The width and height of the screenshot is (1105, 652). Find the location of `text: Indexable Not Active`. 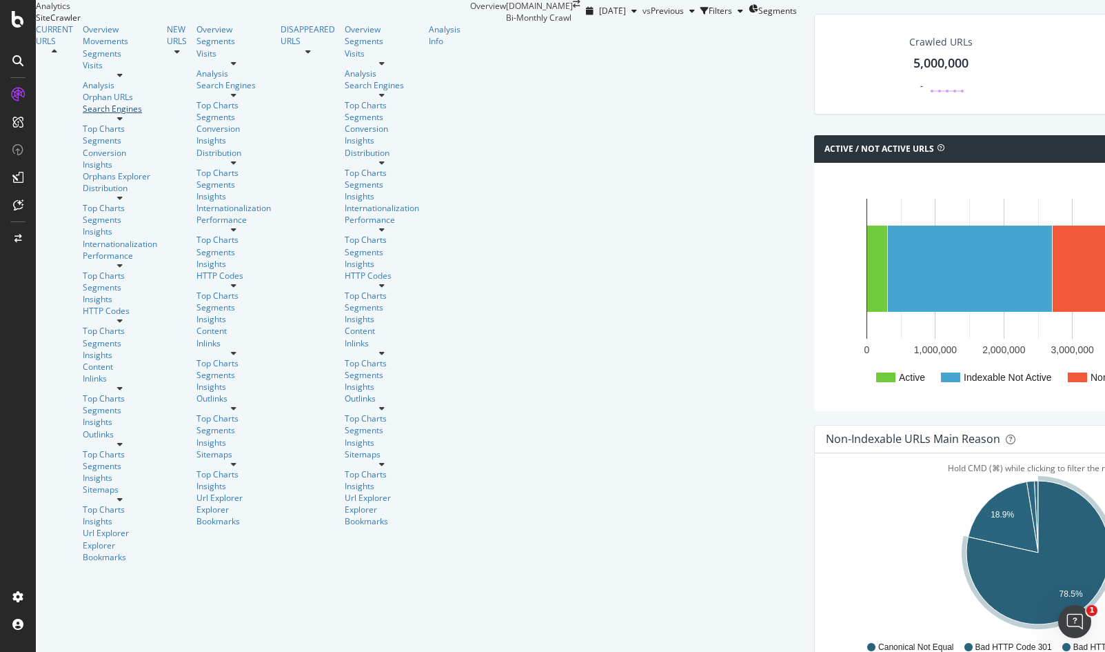

text: Indexable Not Active is located at coordinates (1008, 377).